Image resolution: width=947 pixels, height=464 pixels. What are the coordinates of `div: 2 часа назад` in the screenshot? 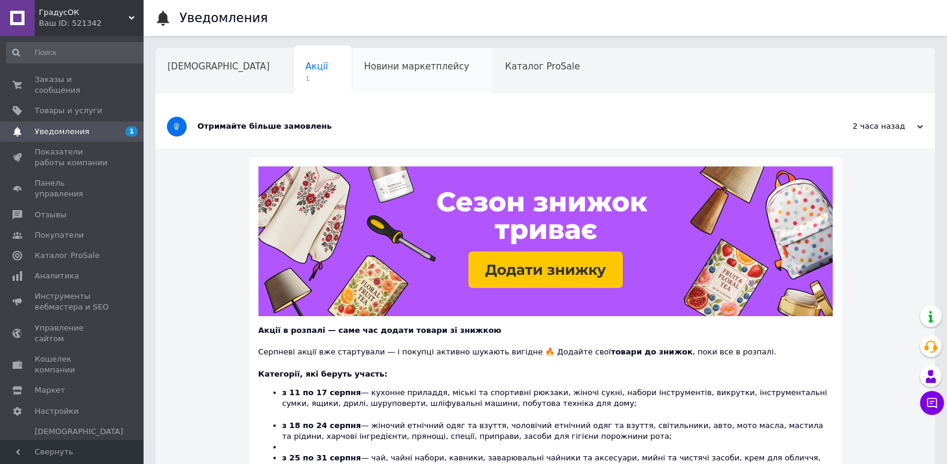 It's located at (864, 126).